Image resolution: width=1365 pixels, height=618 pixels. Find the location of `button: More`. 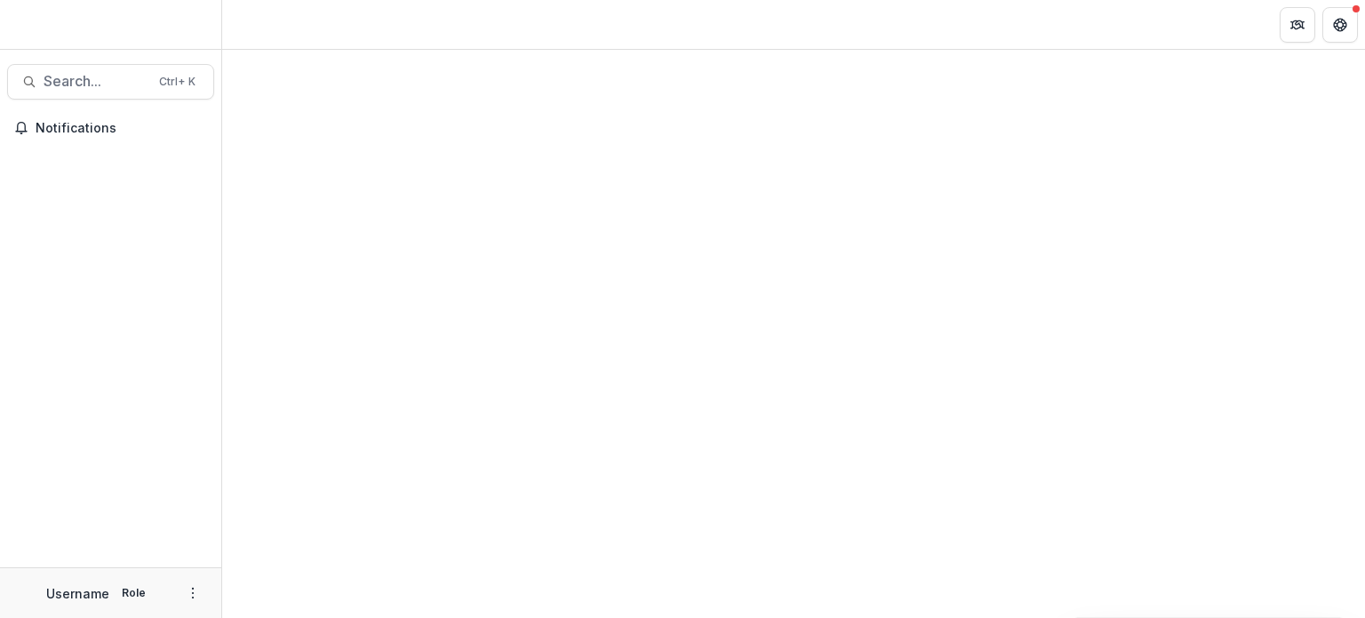

button: More is located at coordinates (193, 593).